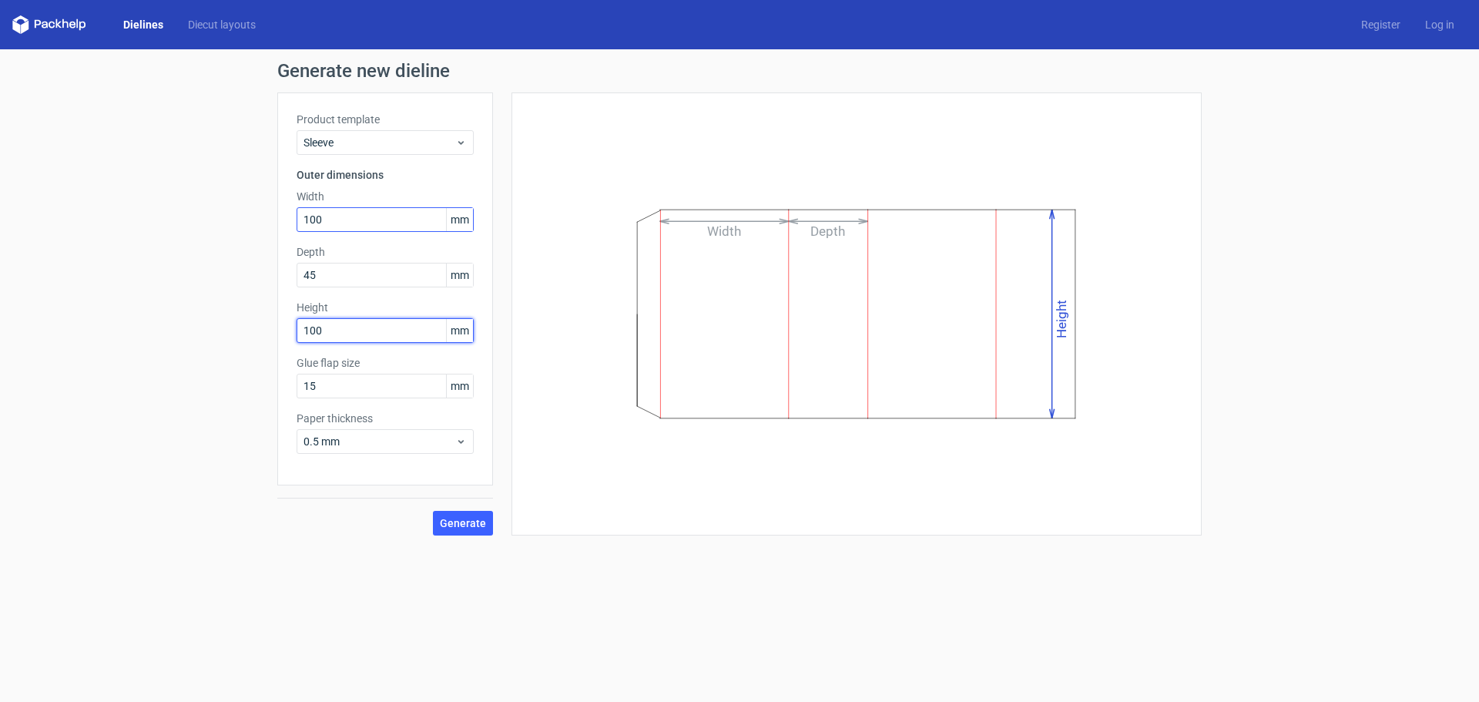  I want to click on span: Sleeve, so click(379, 143).